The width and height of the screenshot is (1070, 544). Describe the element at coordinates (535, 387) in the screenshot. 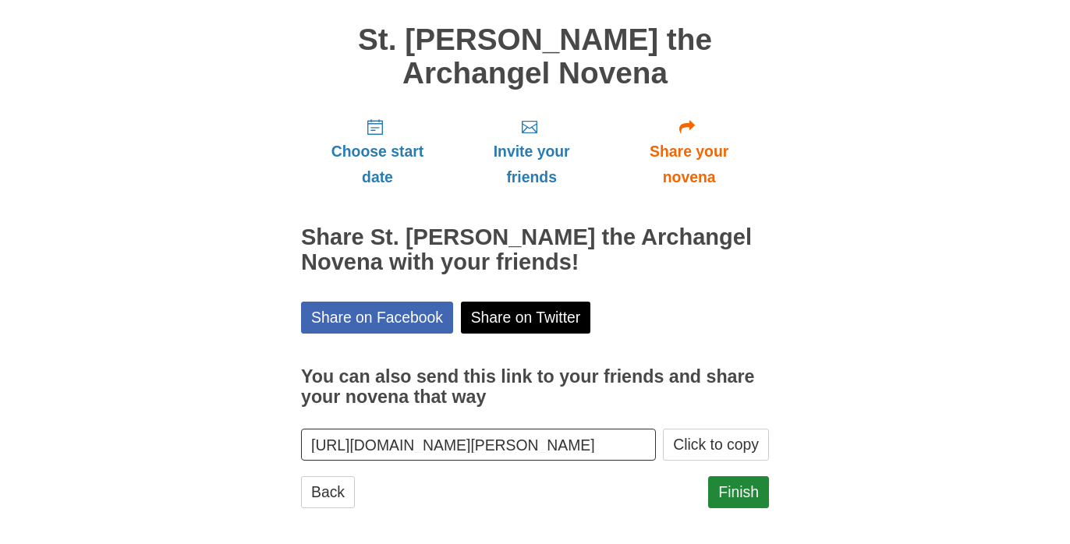

I see `h3: You can also send this link to your friends and share your novena that way` at that location.